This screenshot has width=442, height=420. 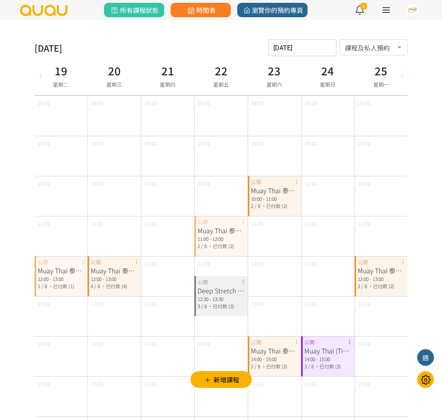 I want to click on a: 所有課程狀態, so click(x=134, y=10).